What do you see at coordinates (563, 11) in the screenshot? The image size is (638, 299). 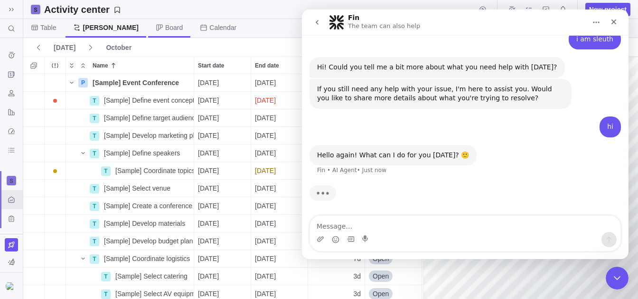 I see `a: Notifications` at bounding box center [563, 11].